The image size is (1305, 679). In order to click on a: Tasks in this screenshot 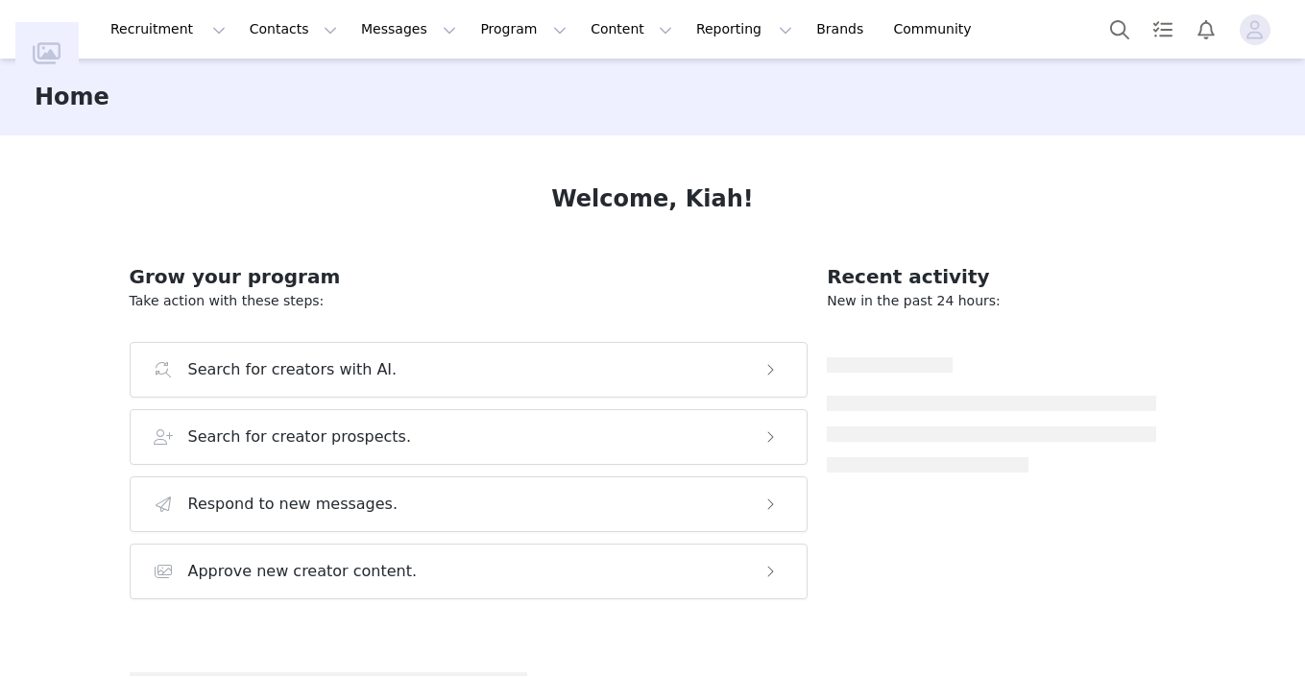, I will do `click(1163, 29)`.